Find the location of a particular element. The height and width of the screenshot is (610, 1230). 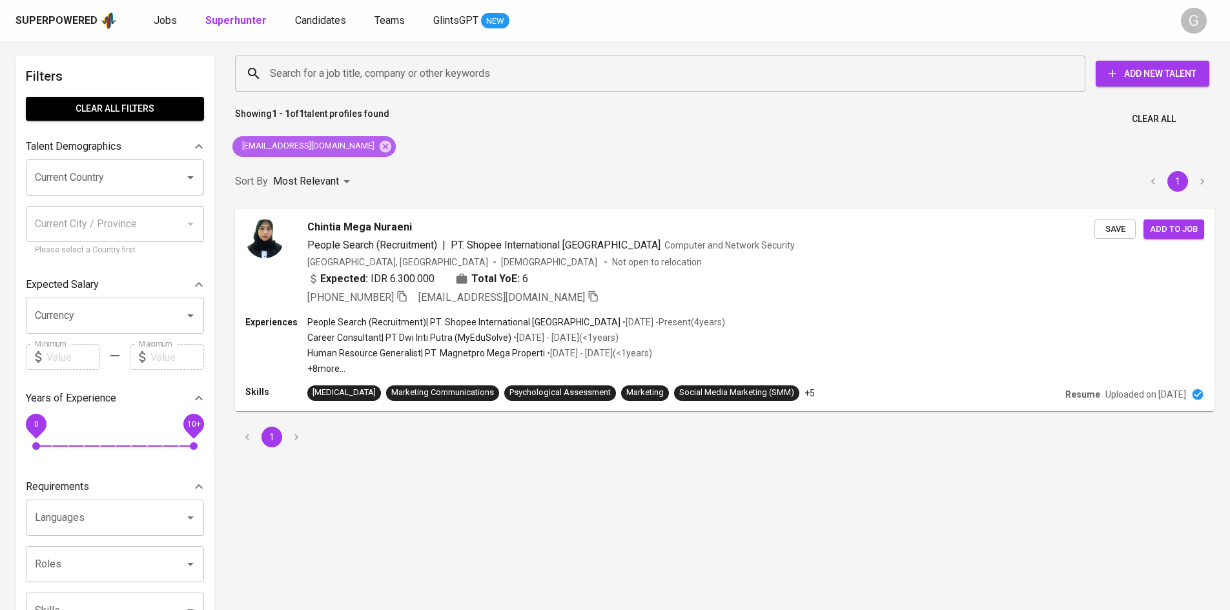

b: 1 - 1 is located at coordinates (281, 114).